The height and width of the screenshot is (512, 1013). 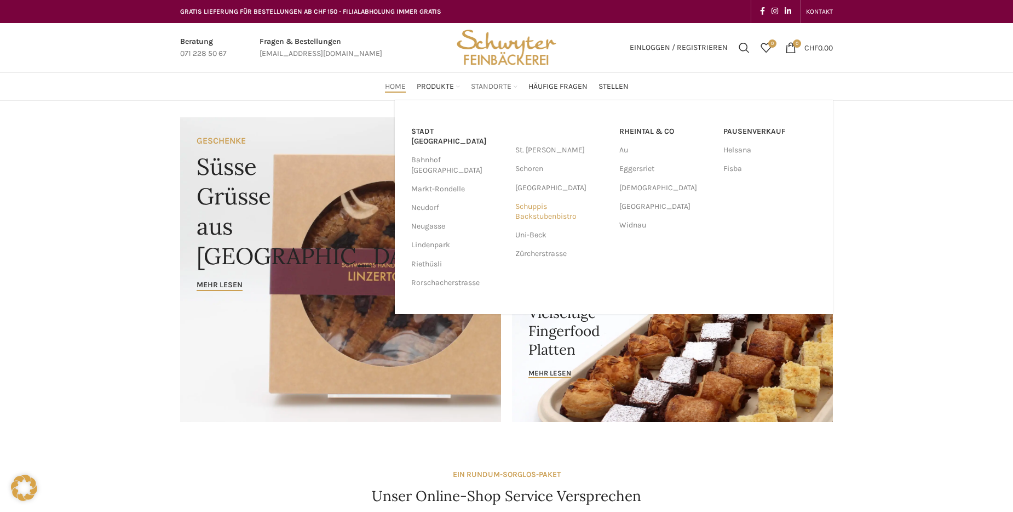 What do you see at coordinates (766, 48) in the screenshot?
I see `a: 0` at bounding box center [766, 48].